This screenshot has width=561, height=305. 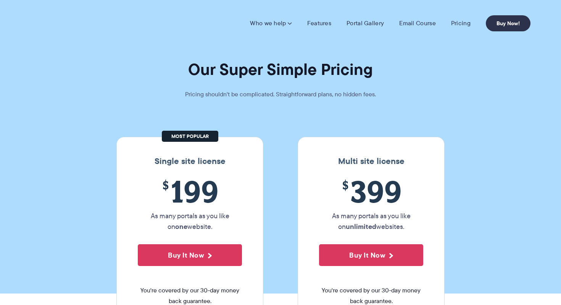 I want to click on p: As many portals as you like on websites., so click(x=371, y=221).